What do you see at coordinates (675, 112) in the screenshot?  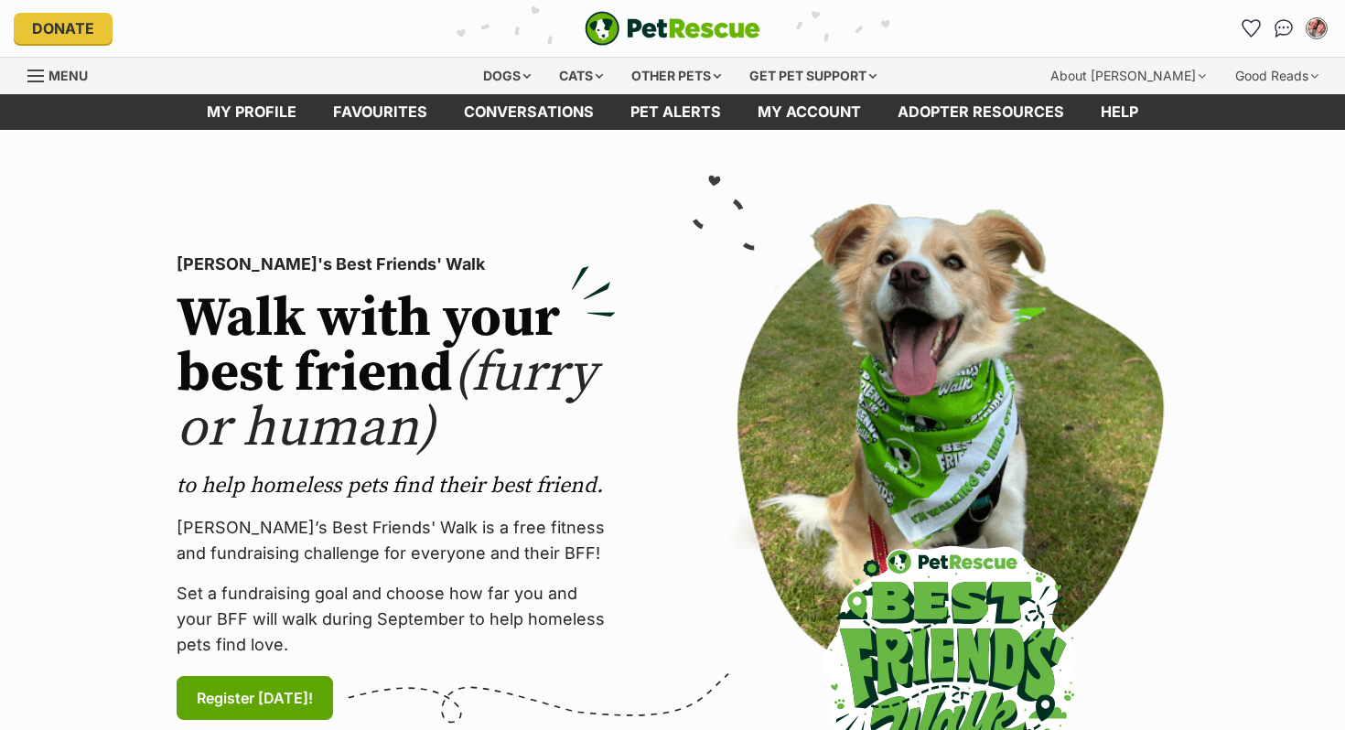 I see `a: Pet alerts` at bounding box center [675, 112].